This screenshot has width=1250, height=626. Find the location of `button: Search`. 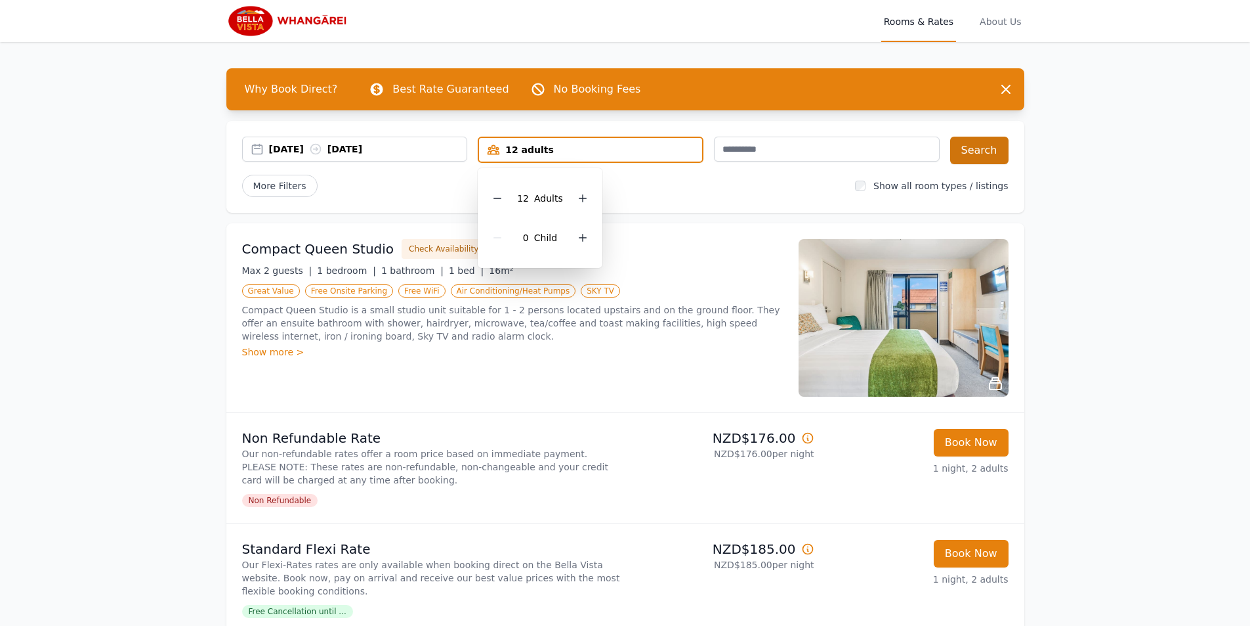

button: Search is located at coordinates (979, 150).